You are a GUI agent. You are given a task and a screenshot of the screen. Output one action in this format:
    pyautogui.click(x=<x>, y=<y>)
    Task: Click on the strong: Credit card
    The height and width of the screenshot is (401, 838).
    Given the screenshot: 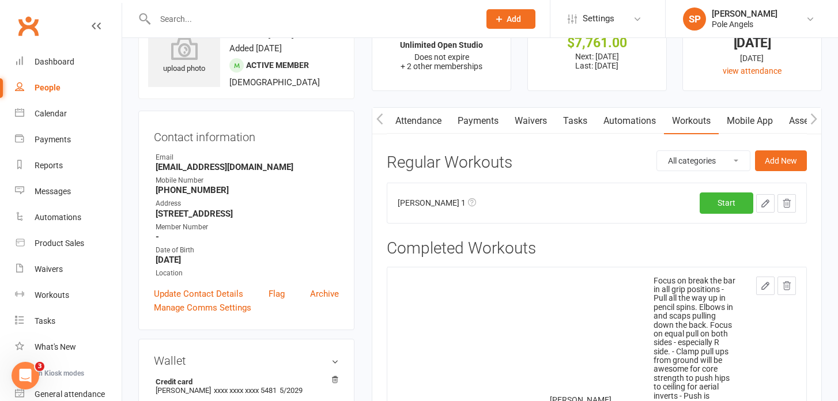 What is the action you would take?
    pyautogui.click(x=244, y=381)
    